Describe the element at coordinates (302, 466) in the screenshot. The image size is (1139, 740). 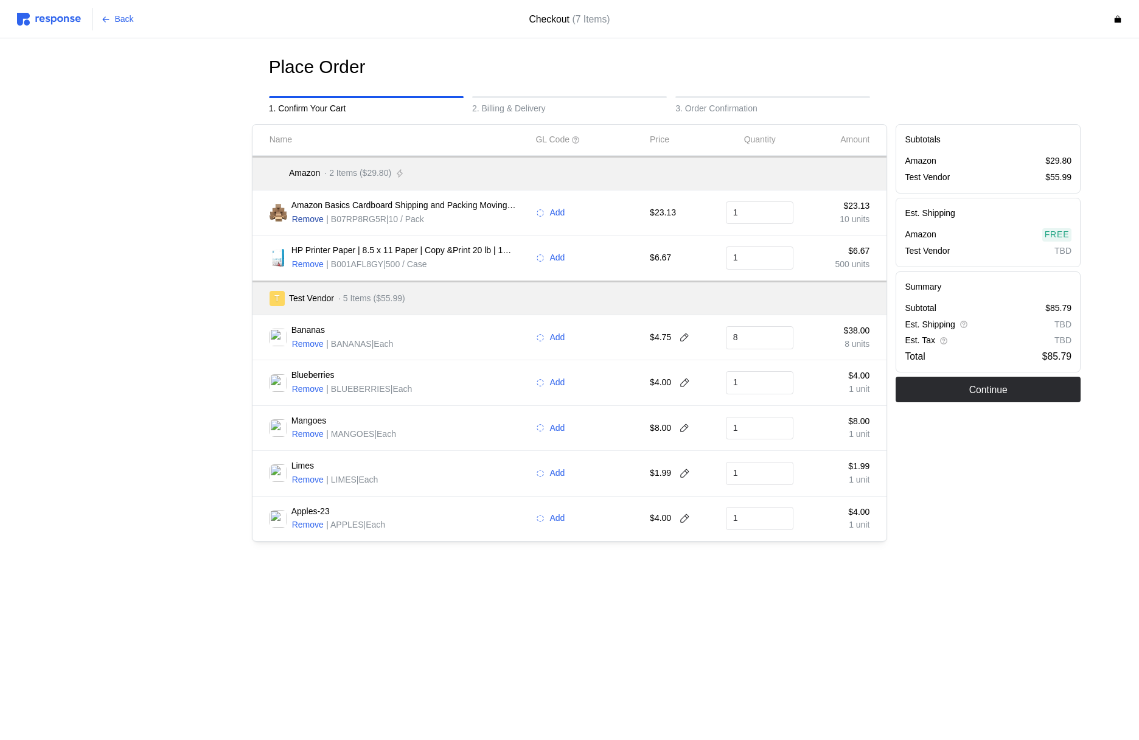
I see `p: Limes` at that location.